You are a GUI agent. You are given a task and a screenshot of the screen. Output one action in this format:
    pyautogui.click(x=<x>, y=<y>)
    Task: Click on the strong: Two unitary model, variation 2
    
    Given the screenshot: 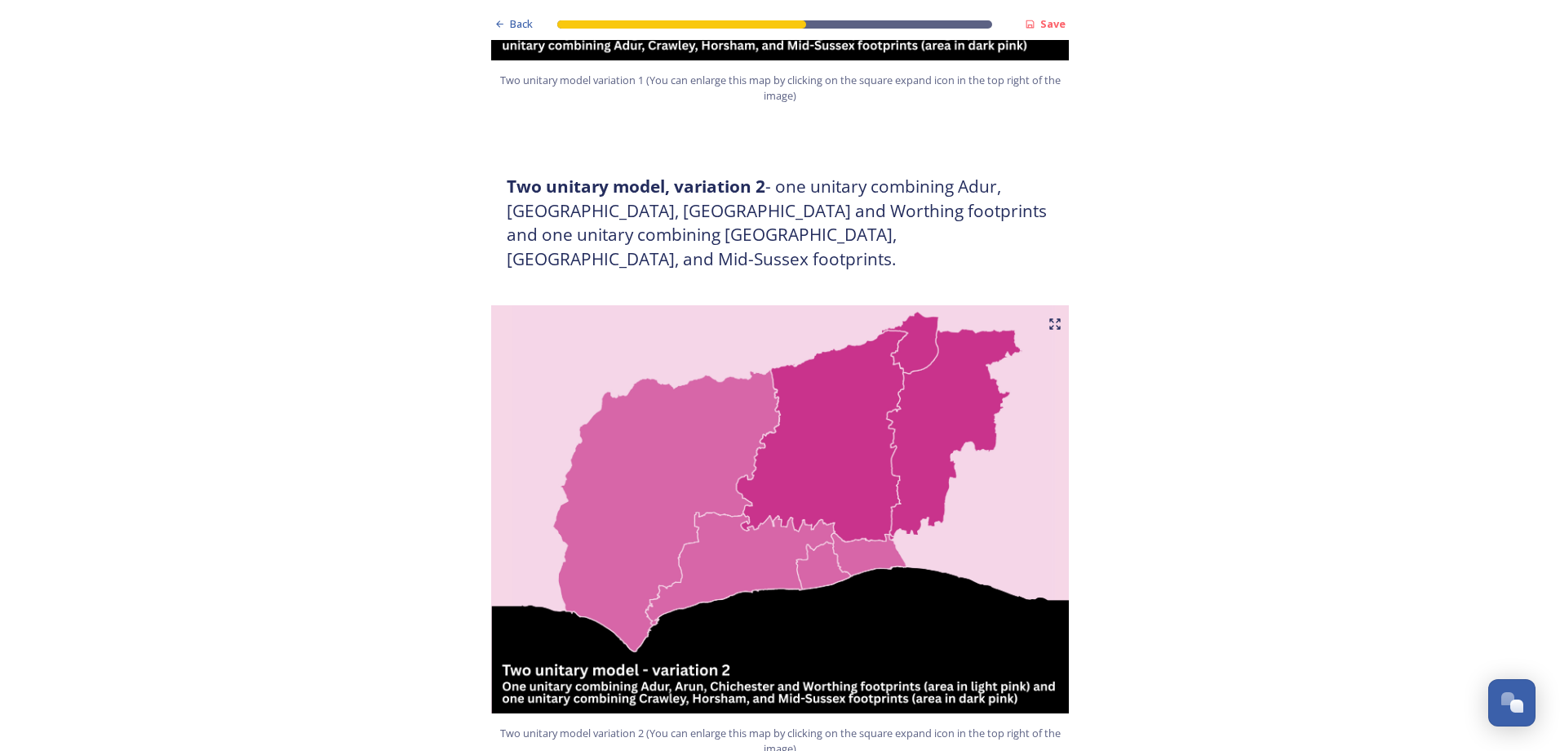 What is the action you would take?
    pyautogui.click(x=636, y=186)
    